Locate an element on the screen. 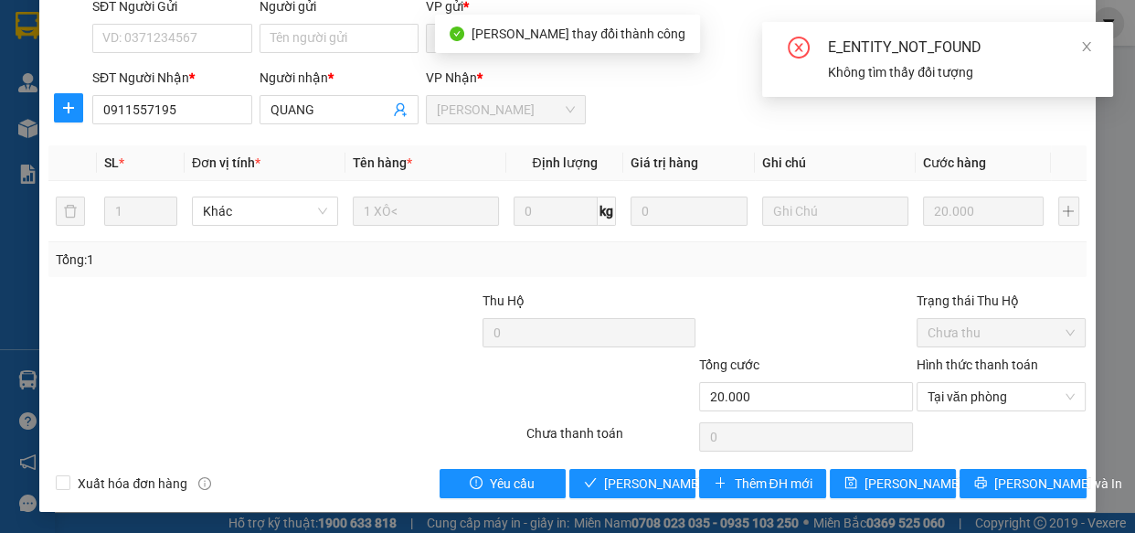 Image resolution: width=1135 pixels, height=533 pixels. button: exclamation-circleYêu cầu is located at coordinates (503, 484).